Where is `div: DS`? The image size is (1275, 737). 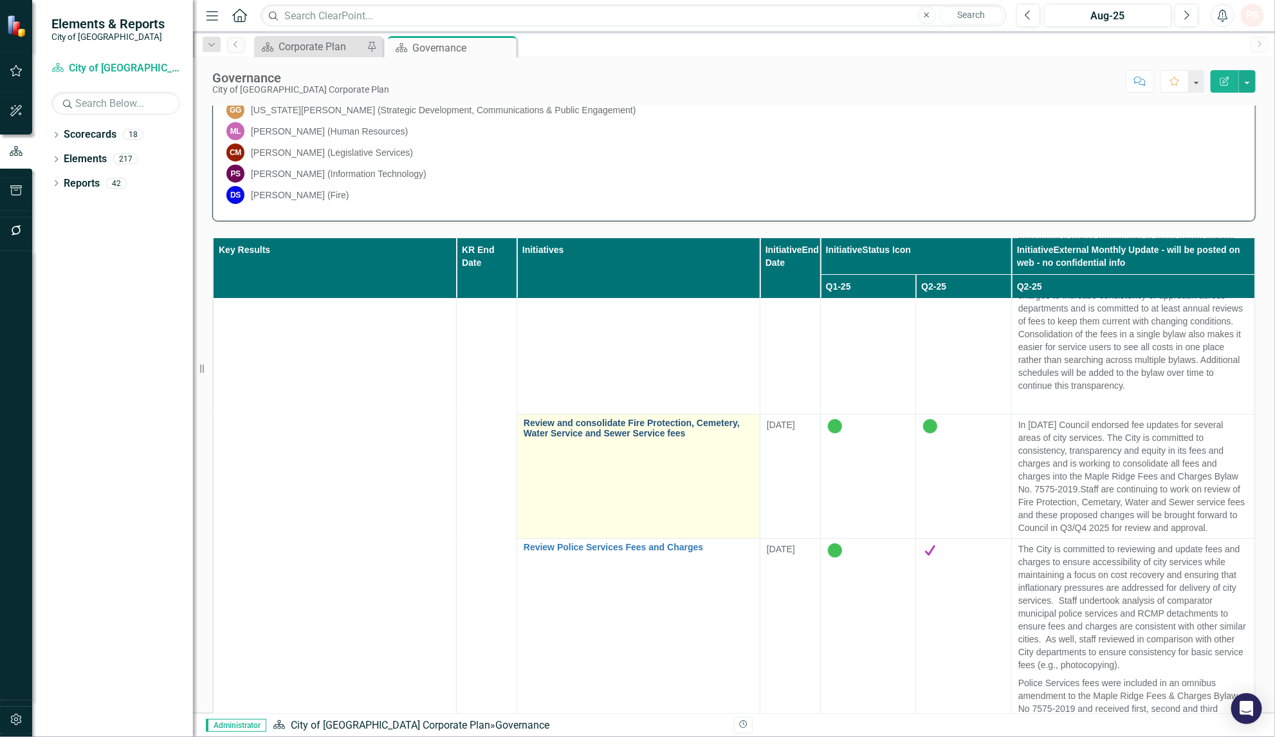 div: DS is located at coordinates (236, 195).